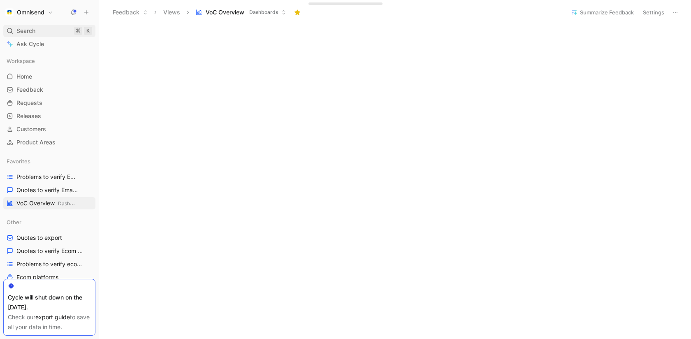 This screenshot has height=339, width=691. What do you see at coordinates (29, 12) in the screenshot?
I see `button: OmnisendOmnisend` at bounding box center [29, 12].